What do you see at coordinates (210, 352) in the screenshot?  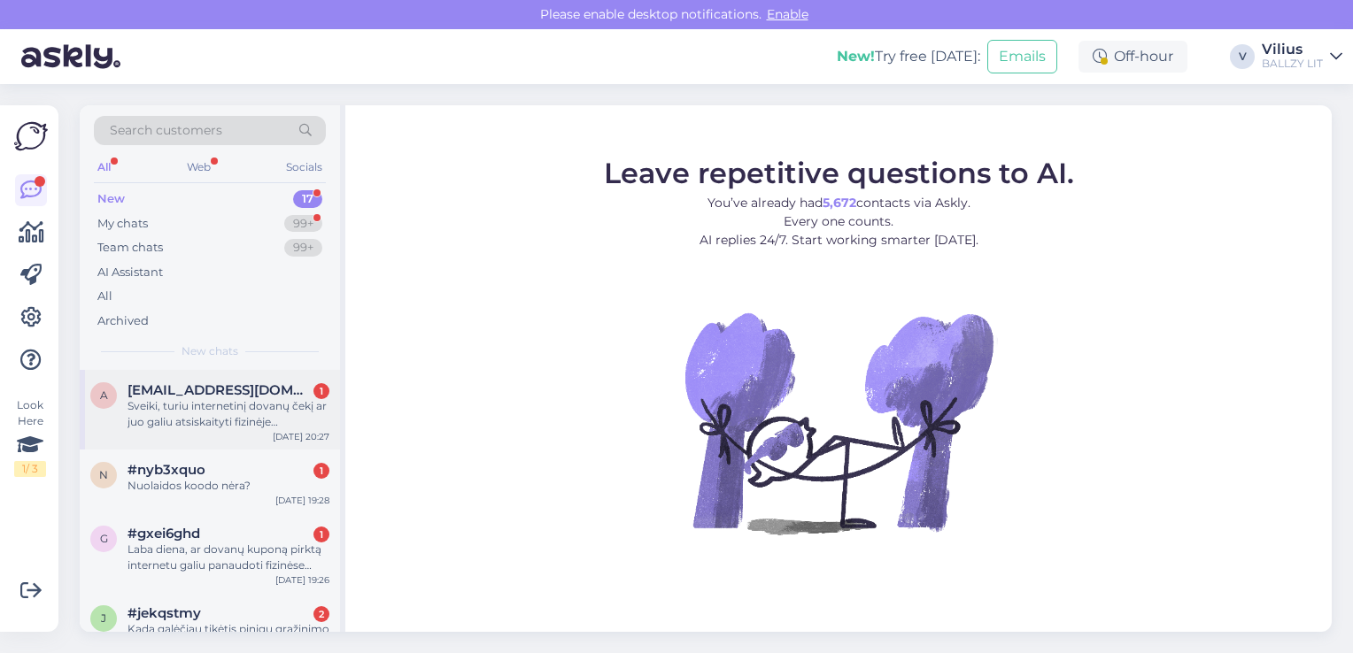 I see `span: New chats` at bounding box center [210, 352].